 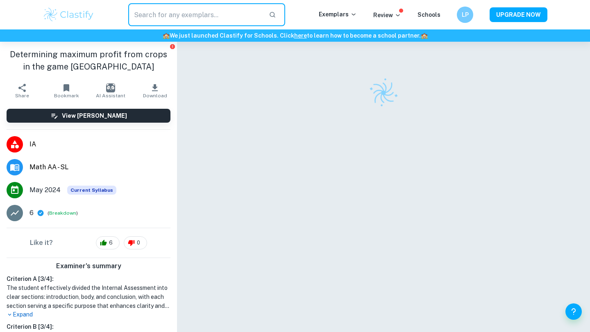 What do you see at coordinates (138, 243) in the screenshot?
I see `span: 0` at bounding box center [138, 243].